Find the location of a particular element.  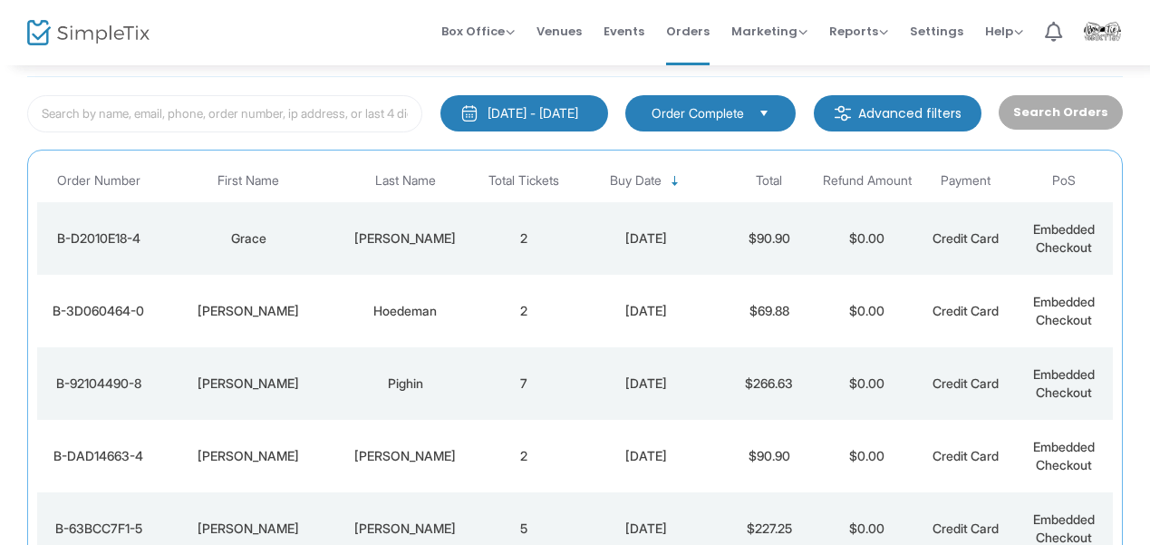

th: Total Tickets is located at coordinates (523, 180).